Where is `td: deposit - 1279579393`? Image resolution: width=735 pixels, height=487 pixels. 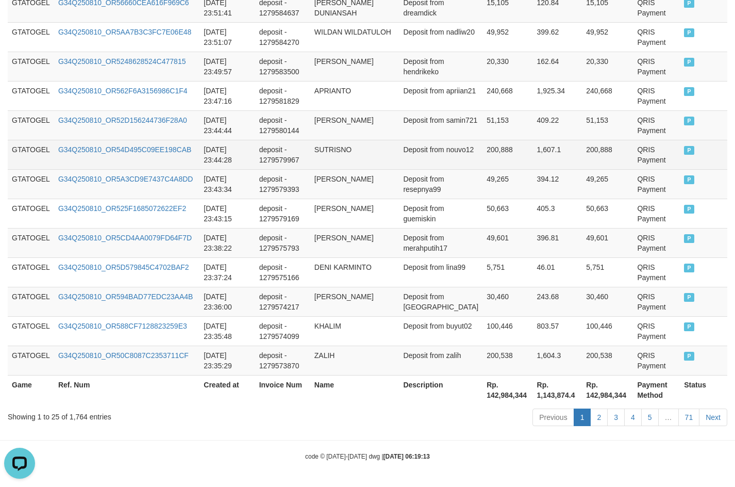 td: deposit - 1279579393 is located at coordinates (282, 183).